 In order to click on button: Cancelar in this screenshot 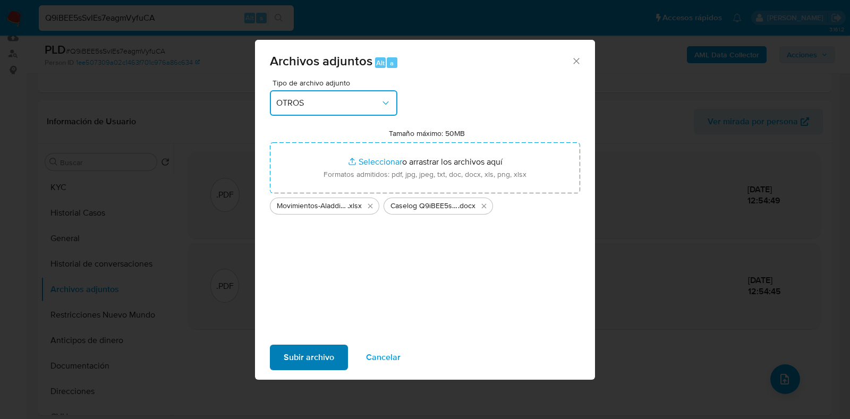, I will do `click(383, 357)`.